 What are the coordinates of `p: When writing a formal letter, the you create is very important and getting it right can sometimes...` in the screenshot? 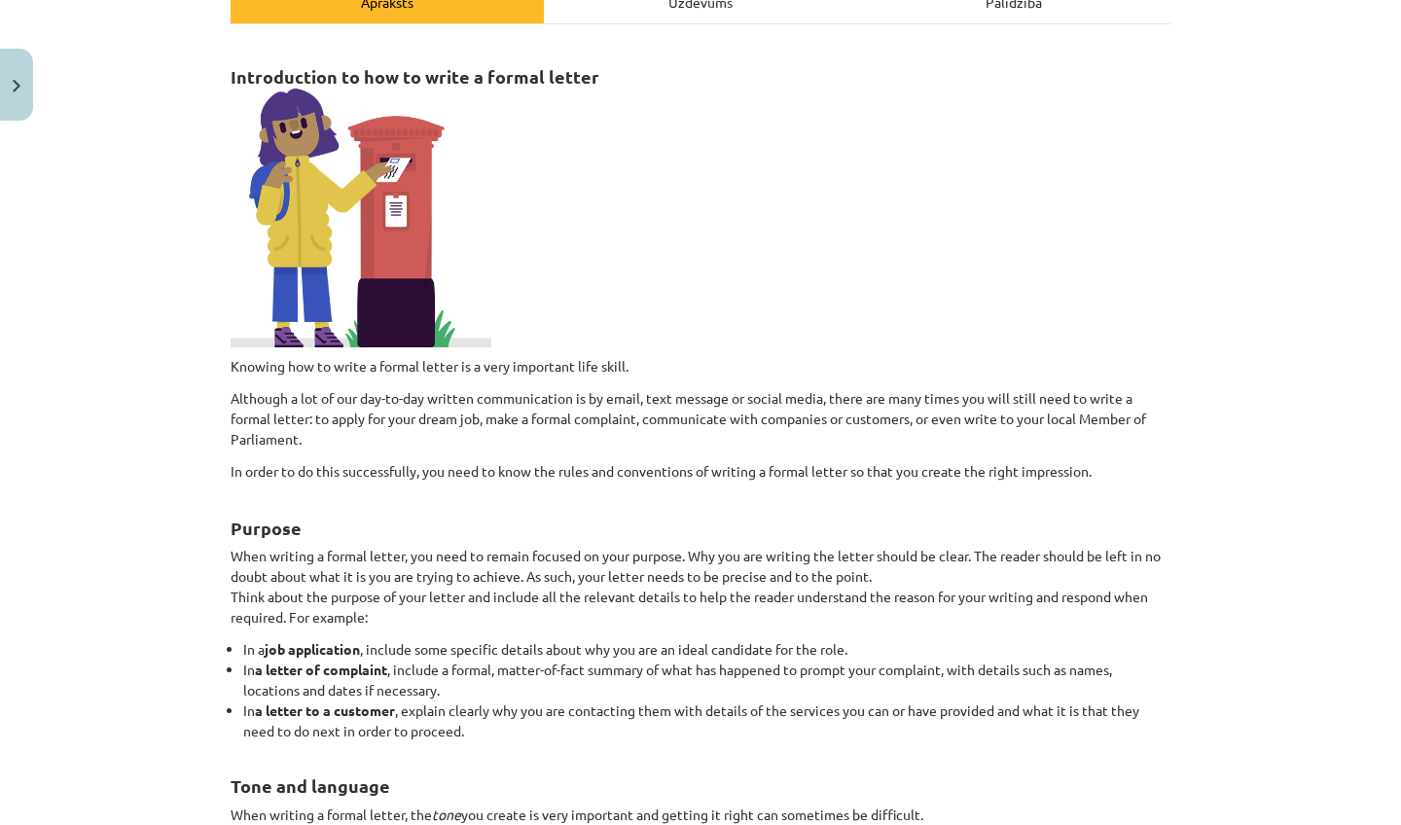 It's located at (701, 814).